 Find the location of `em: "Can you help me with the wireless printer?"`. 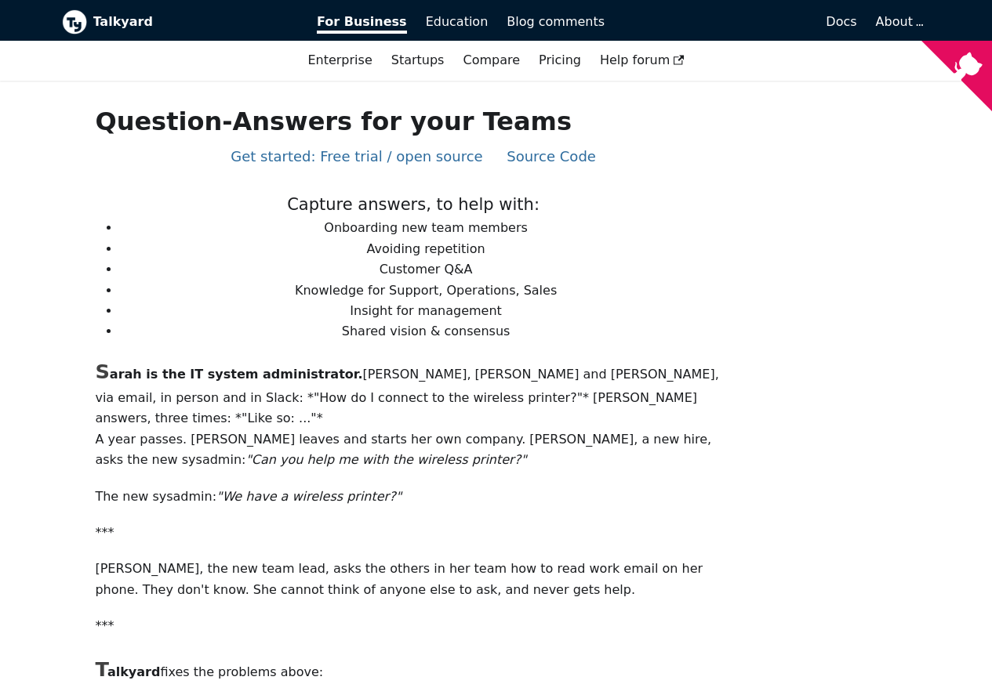

em: "Can you help me with the wireless printer?" is located at coordinates (386, 459).